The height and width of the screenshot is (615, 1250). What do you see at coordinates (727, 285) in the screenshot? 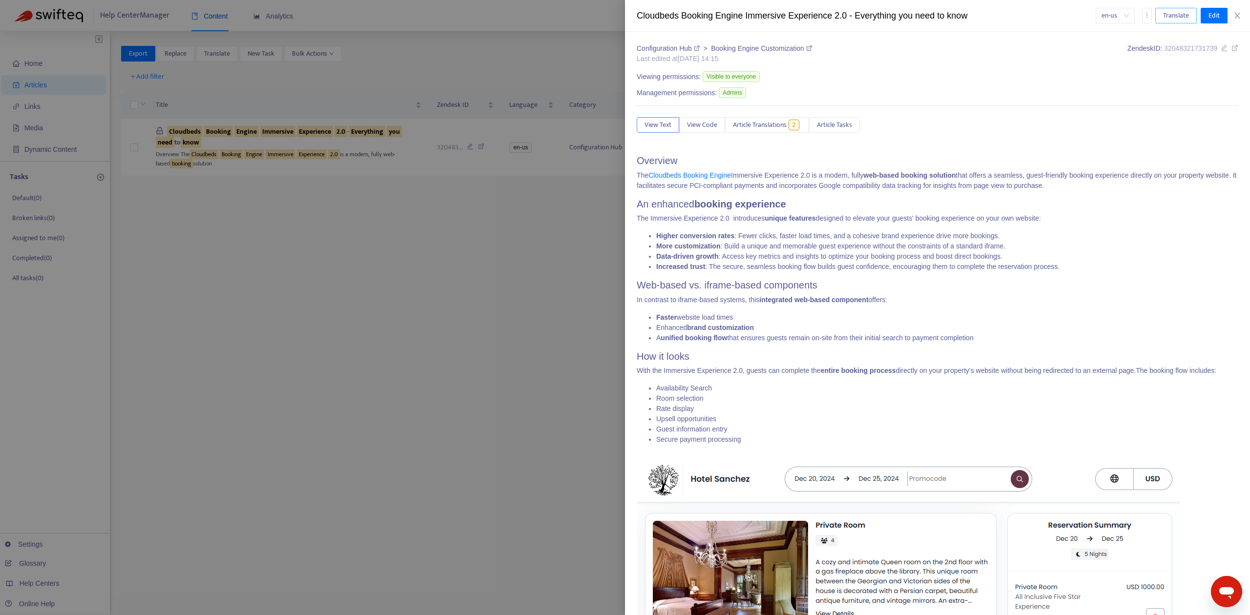
I see `span: Web-based vs. iframe-based components` at bounding box center [727, 285].